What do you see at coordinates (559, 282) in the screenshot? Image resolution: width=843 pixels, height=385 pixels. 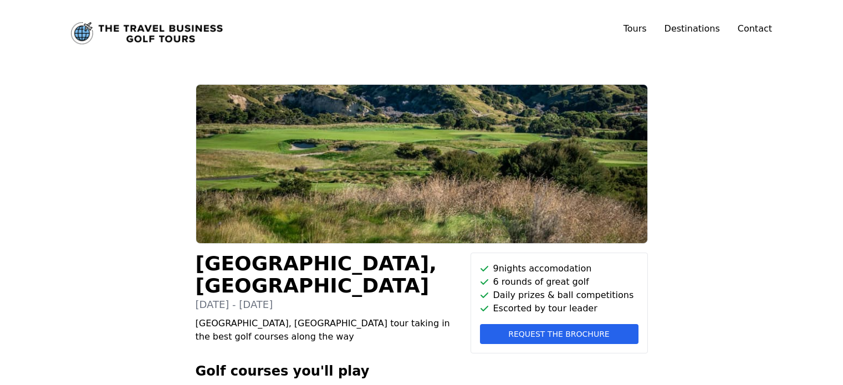 I see `li: 6 rounds of great golf` at bounding box center [559, 282].